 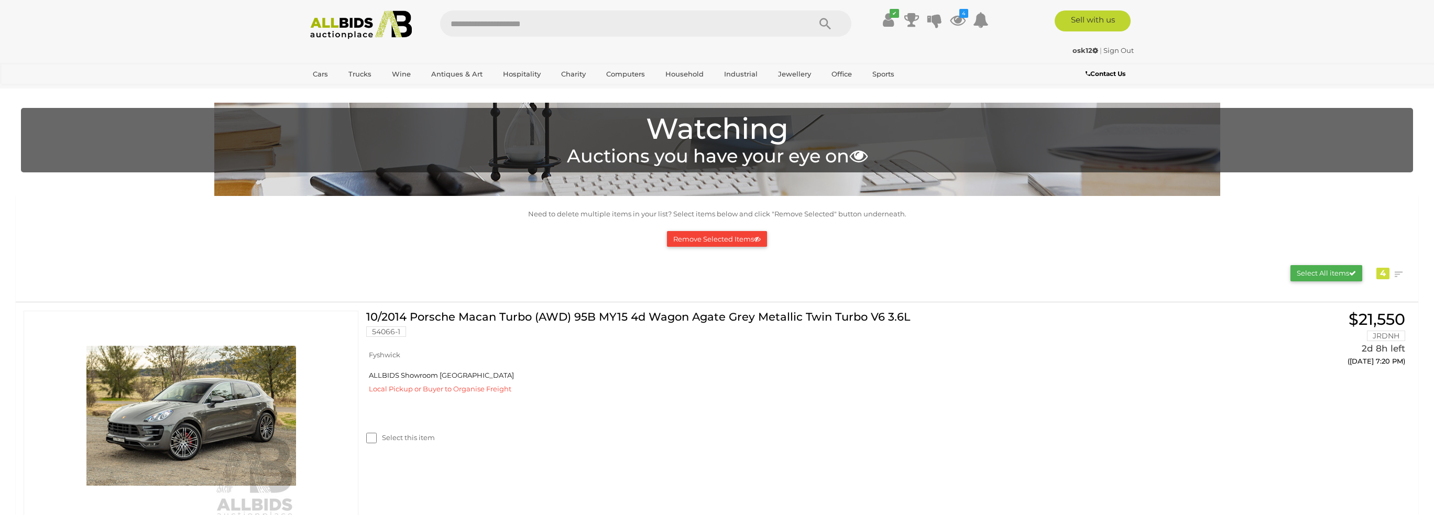 I want to click on a: Sell with us, so click(x=1092, y=21).